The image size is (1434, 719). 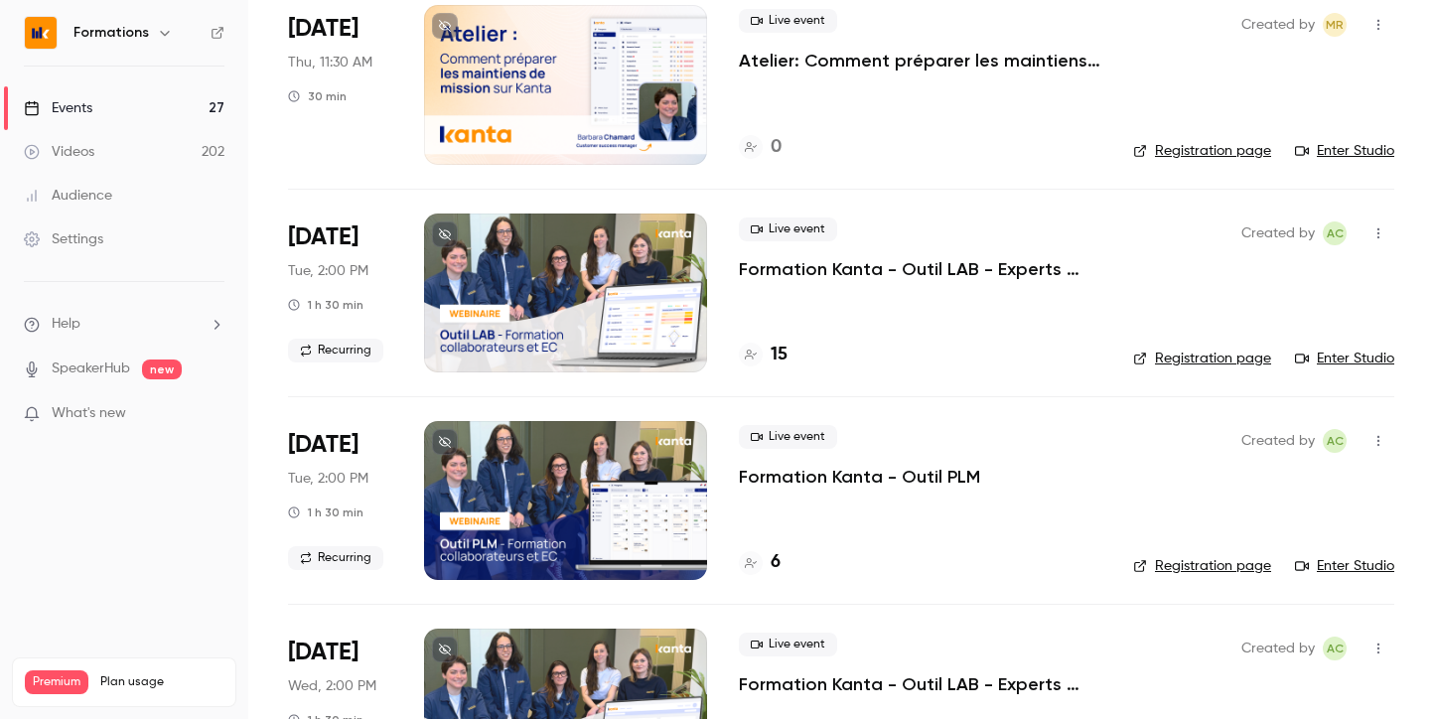 What do you see at coordinates (920, 61) in the screenshot?
I see `p: Atelier: Comment préparer les maintiens de missions sur KANTA ?` at bounding box center [920, 61].